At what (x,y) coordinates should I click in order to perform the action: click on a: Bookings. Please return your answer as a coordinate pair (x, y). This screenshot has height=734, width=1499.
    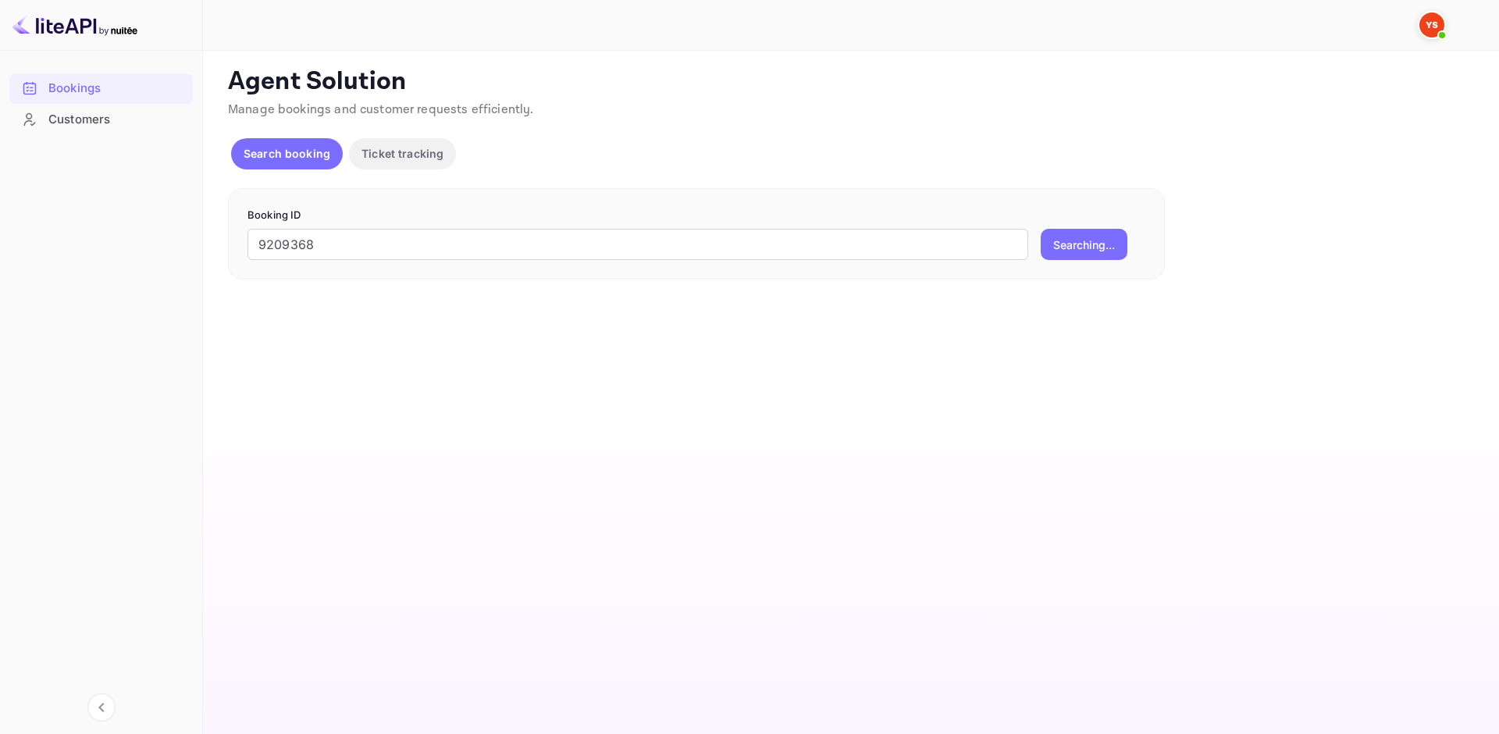
    Looking at the image, I should click on (101, 87).